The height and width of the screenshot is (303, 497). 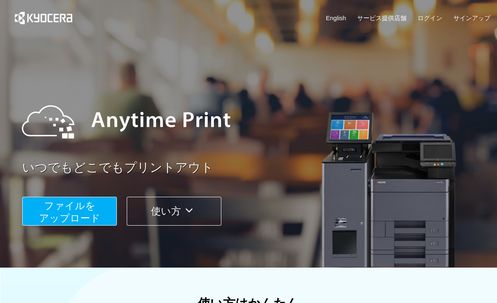 What do you see at coordinates (174, 211) in the screenshot?
I see `button: 使い方` at bounding box center [174, 211].